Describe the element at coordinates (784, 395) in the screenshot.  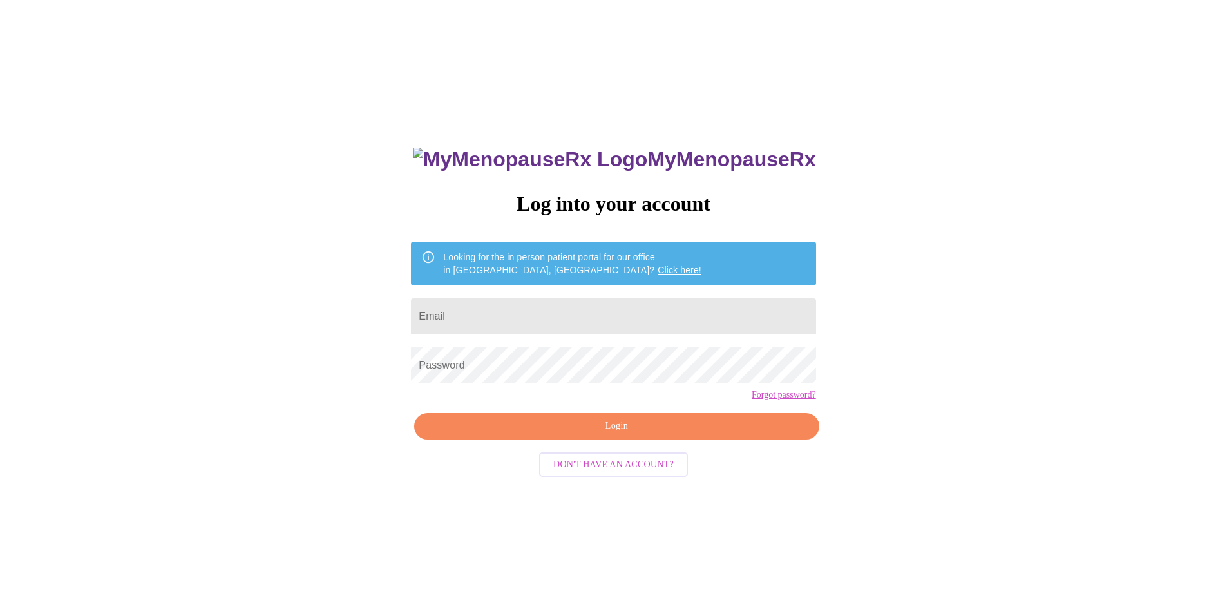
I see `a: Forgot password?` at that location.